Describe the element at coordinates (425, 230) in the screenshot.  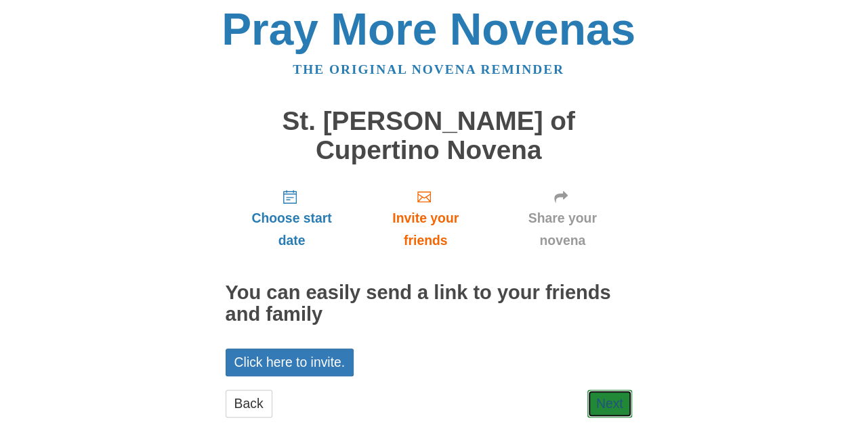
I see `span: Invite your friends` at that location.